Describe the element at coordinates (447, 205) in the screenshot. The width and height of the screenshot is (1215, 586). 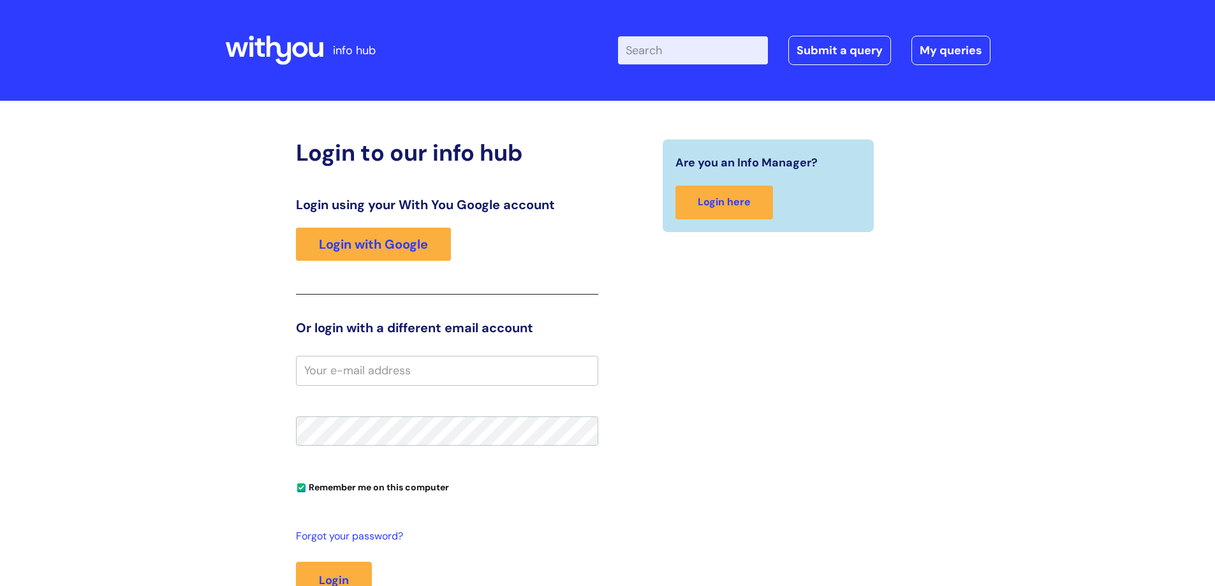
I see `h3: Login using your With You Google account` at that location.